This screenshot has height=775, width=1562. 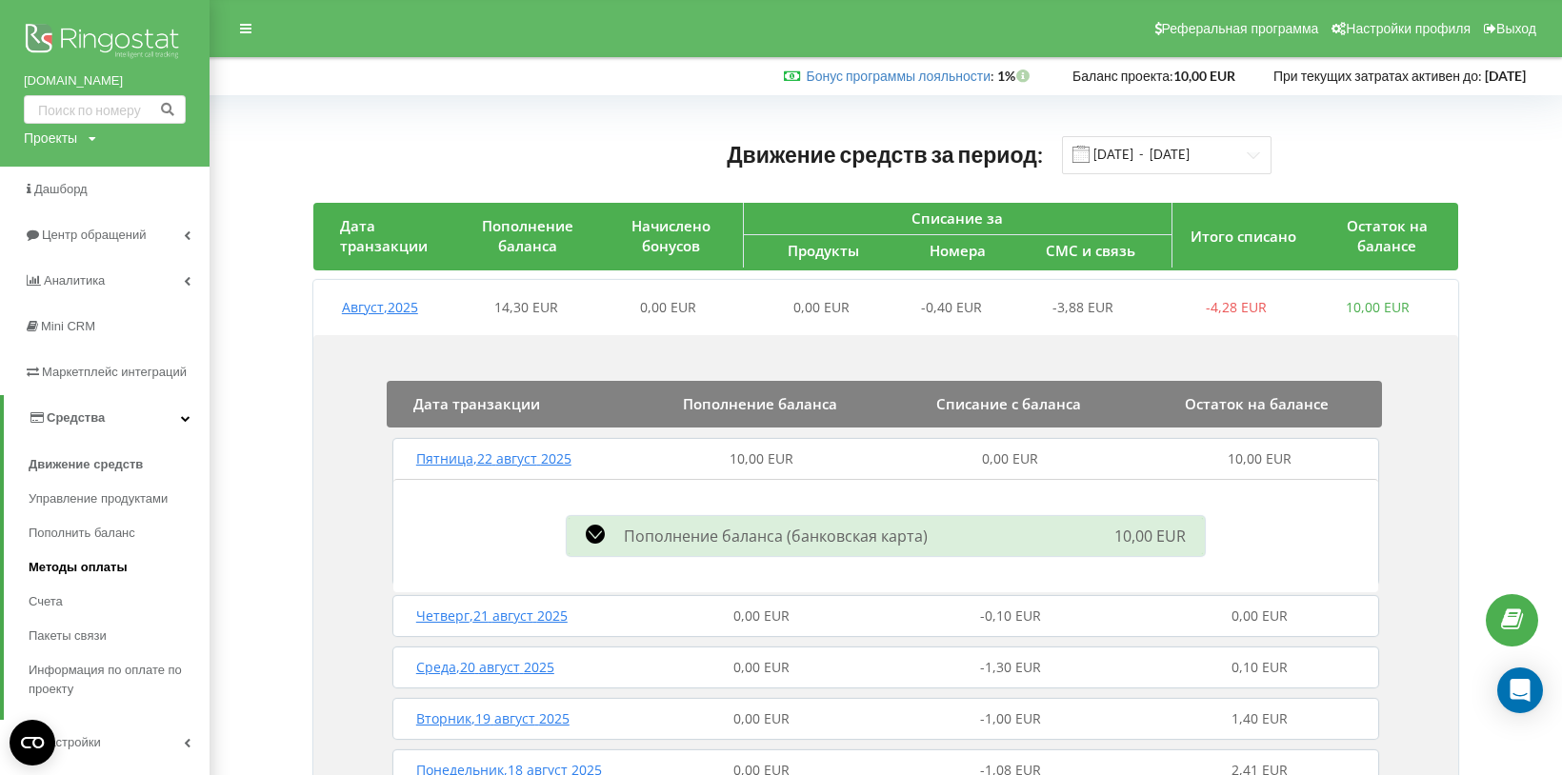 What do you see at coordinates (1008, 404) in the screenshot?
I see `span: Списание с баланса` at bounding box center [1008, 404].